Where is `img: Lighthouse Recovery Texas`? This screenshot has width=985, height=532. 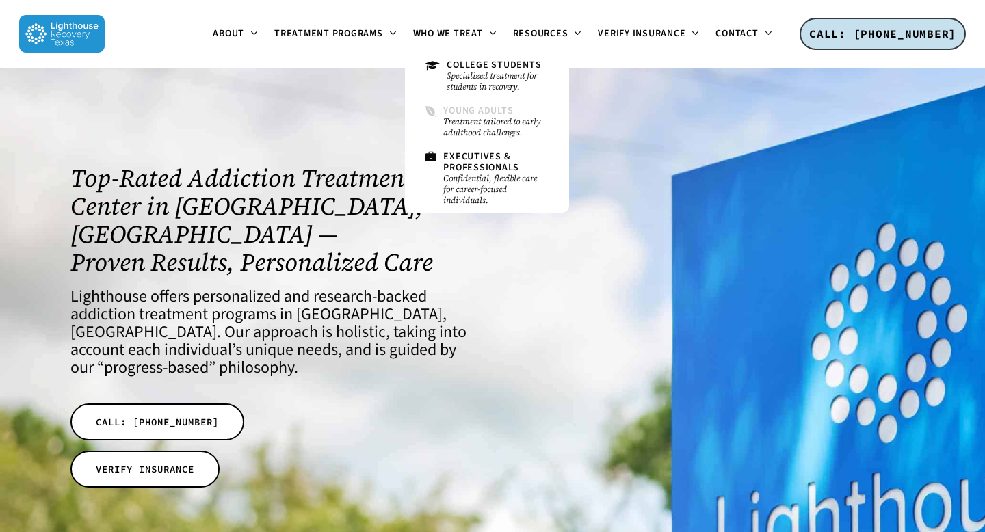
img: Lighthouse Recovery Texas is located at coordinates (62, 34).